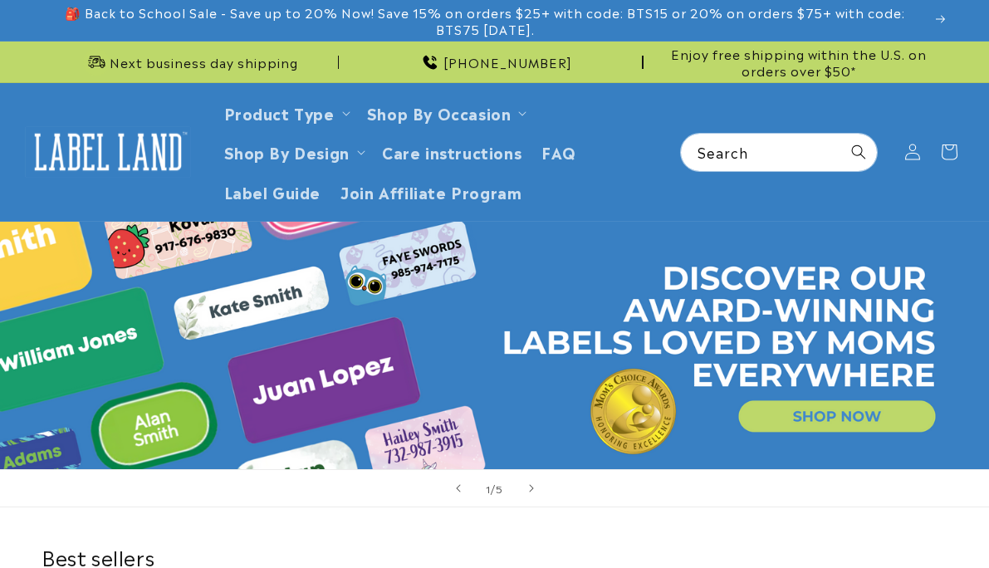 The image size is (989, 568). Describe the element at coordinates (452, 151) in the screenshot. I see `a: Care instructions` at that location.